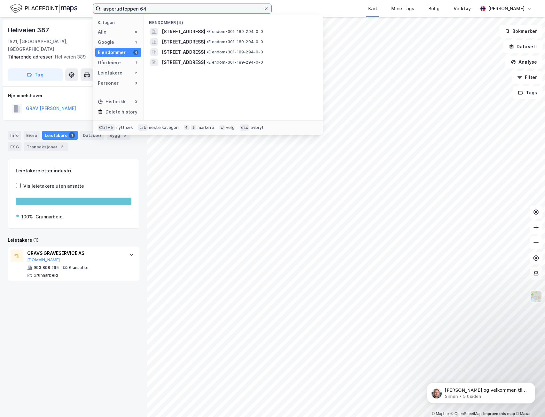  Describe the element at coordinates (14, 135) in the screenshot. I see `div: Info` at that location.